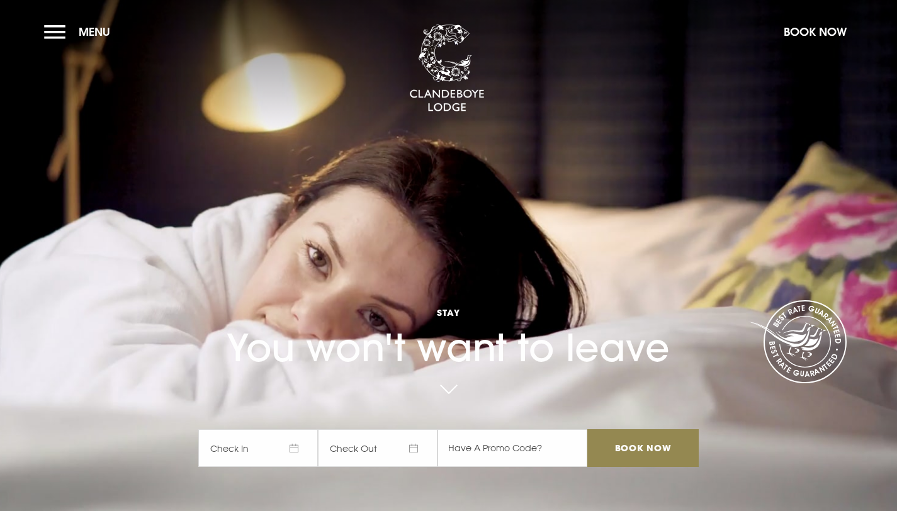 This screenshot has width=897, height=511. I want to click on img: Clandeboye Lodge, so click(447, 69).